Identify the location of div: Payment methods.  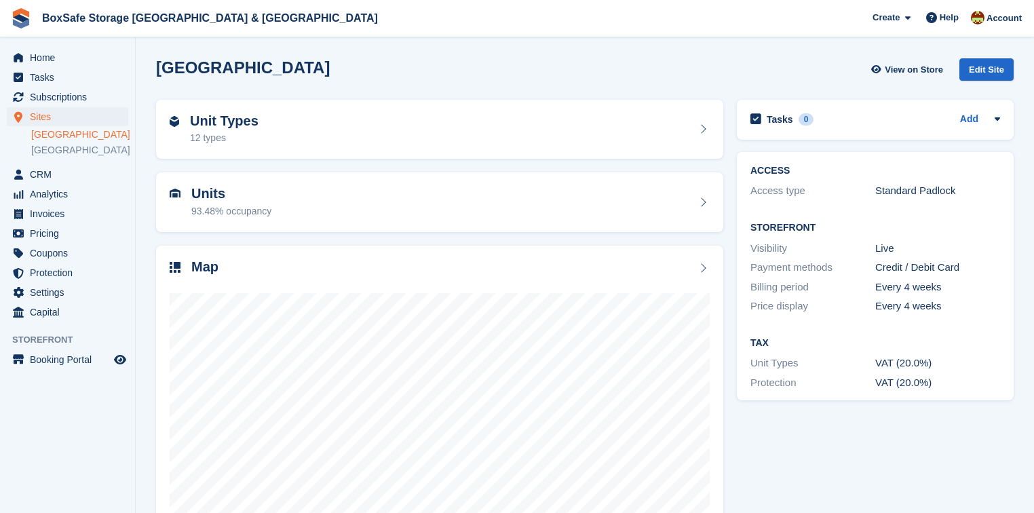
(813, 267).